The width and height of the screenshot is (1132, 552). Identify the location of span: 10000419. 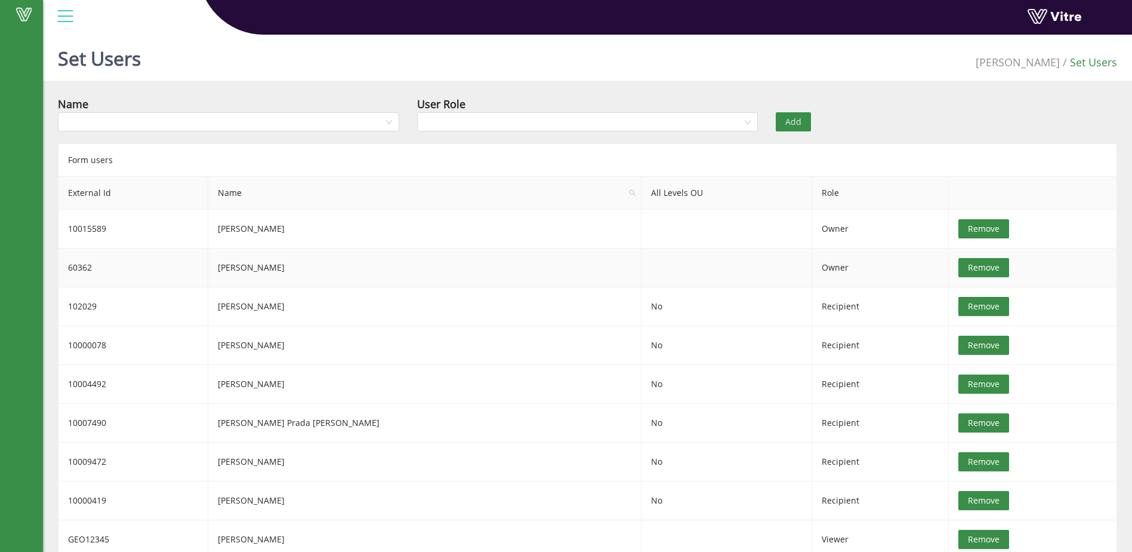
(87, 500).